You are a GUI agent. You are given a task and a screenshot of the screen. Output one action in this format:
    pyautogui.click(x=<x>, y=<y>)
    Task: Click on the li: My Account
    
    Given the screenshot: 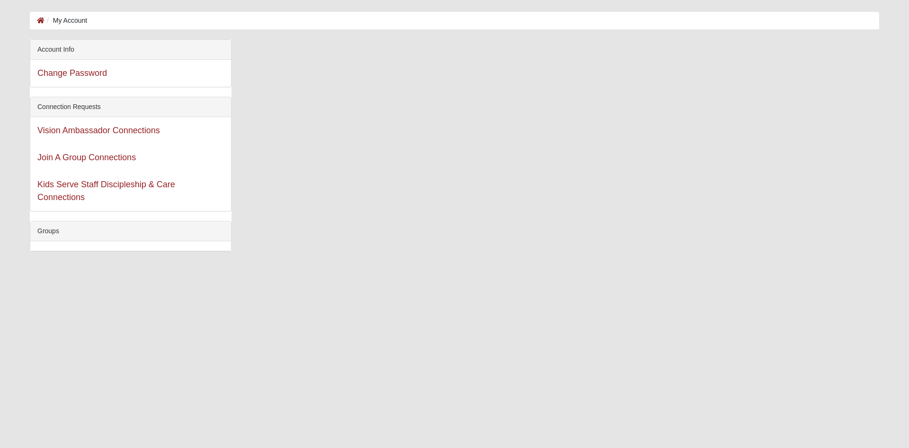 What is the action you would take?
    pyautogui.click(x=66, y=20)
    